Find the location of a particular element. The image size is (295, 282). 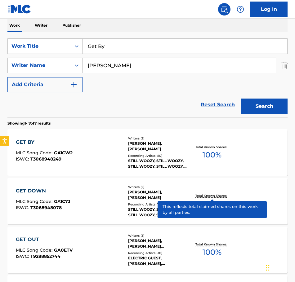

div: Recording Artists ( 30 ) is located at coordinates (158, 253).